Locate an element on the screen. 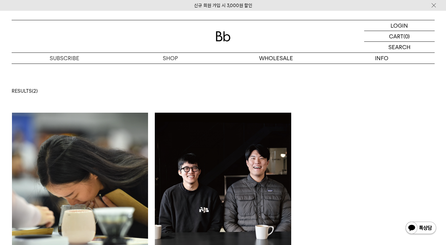 Image resolution: width=446 pixels, height=245 pixels. p: LOGIN is located at coordinates (399, 25).